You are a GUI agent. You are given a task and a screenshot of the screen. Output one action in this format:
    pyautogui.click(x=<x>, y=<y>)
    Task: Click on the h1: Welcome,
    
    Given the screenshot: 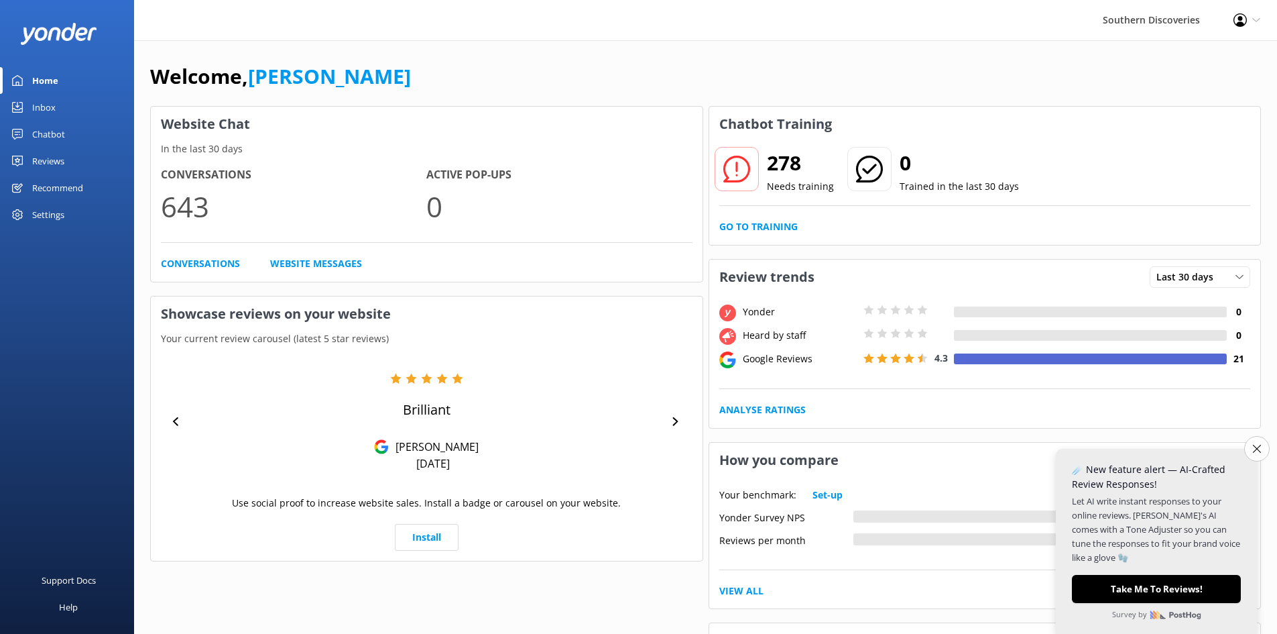 What is the action you would take?
    pyautogui.click(x=280, y=76)
    